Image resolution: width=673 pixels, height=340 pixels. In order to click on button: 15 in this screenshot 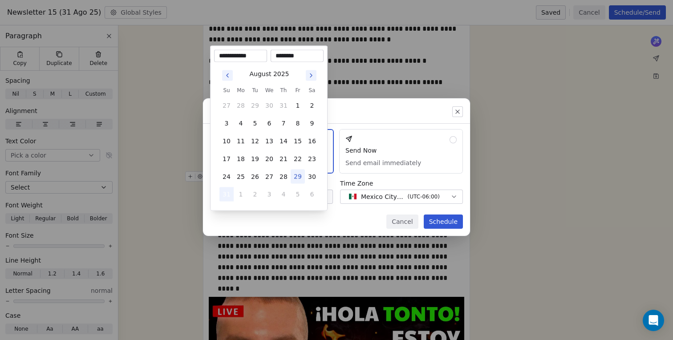, I will do `click(298, 141)`.